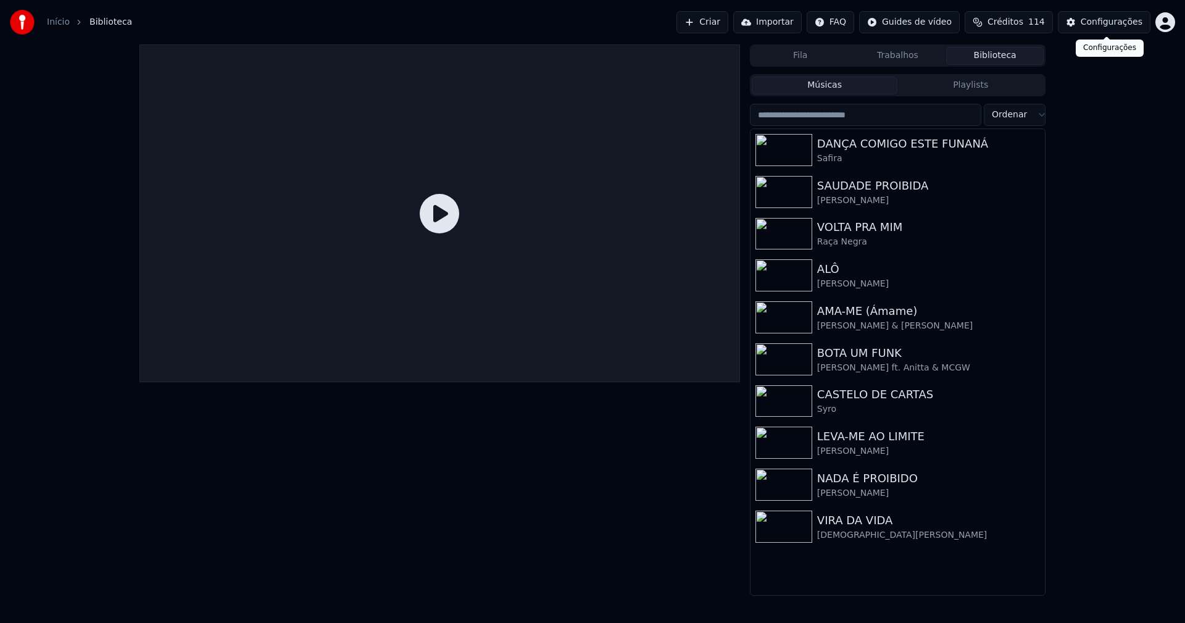 The height and width of the screenshot is (623, 1185). I want to click on a: Início, so click(58, 22).